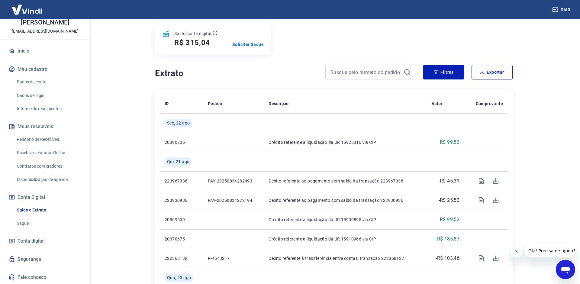 The image size is (580, 284). Describe the element at coordinates (181, 258) in the screenshot. I see `p: 222368132` at that location.